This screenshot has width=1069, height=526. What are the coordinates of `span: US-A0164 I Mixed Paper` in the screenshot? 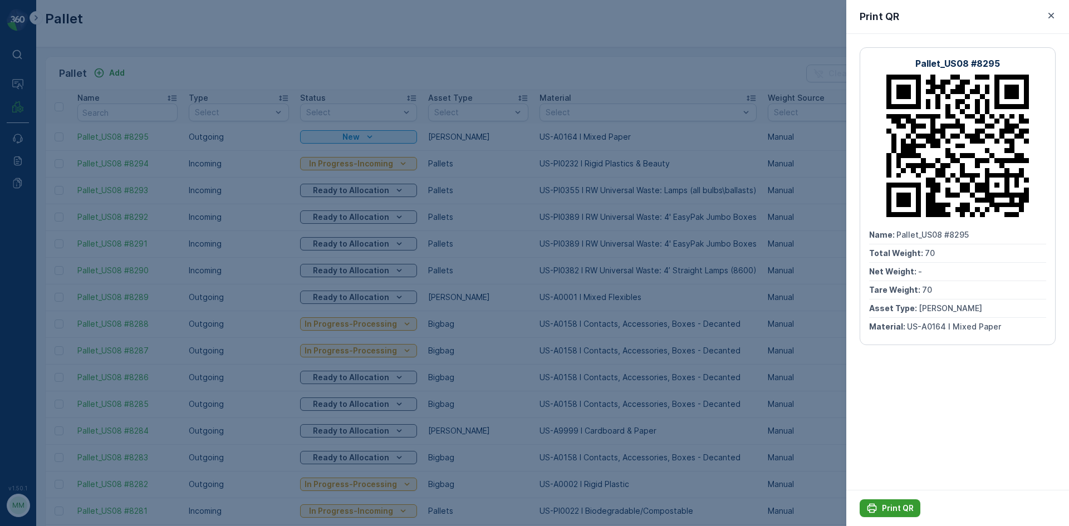 It's located at (953, 326).